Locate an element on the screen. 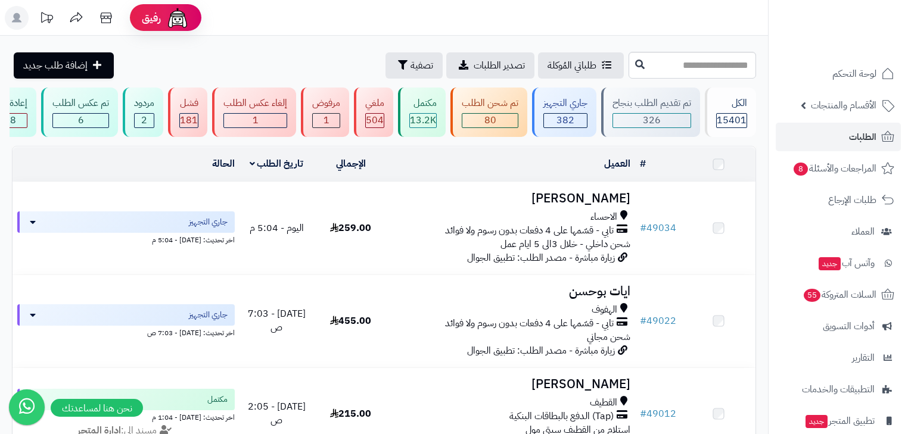 This screenshot has width=908, height=434. img: ai-face.png is located at coordinates (178, 18).